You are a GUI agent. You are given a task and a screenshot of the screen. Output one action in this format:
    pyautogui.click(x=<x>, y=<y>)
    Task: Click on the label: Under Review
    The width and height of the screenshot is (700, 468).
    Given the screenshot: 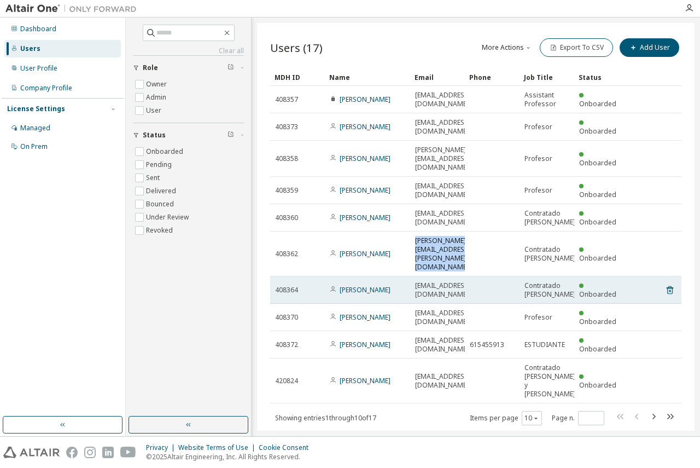 What is the action you would take?
    pyautogui.click(x=168, y=217)
    